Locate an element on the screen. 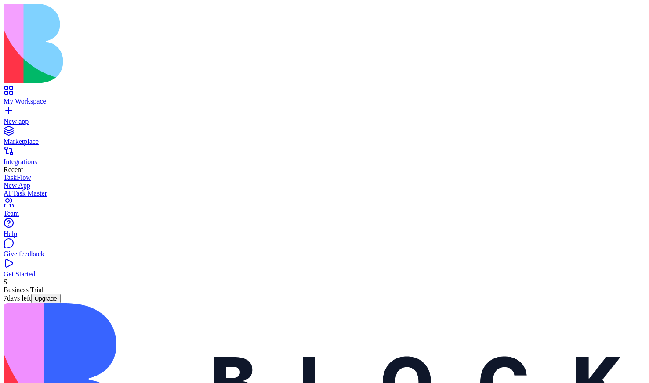 The width and height of the screenshot is (649, 383). a: AI Task Master is located at coordinates (324, 194).